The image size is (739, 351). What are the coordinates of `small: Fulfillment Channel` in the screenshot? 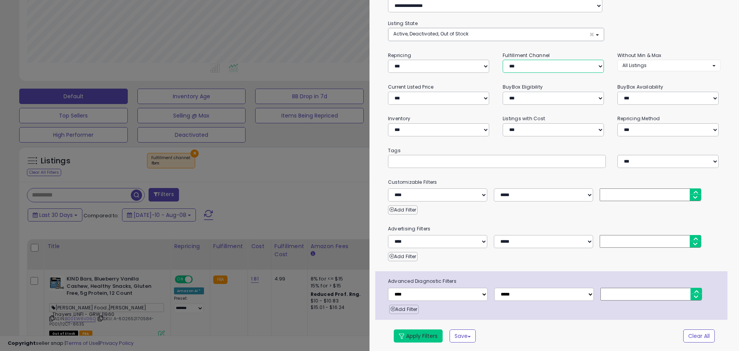 It's located at (526, 55).